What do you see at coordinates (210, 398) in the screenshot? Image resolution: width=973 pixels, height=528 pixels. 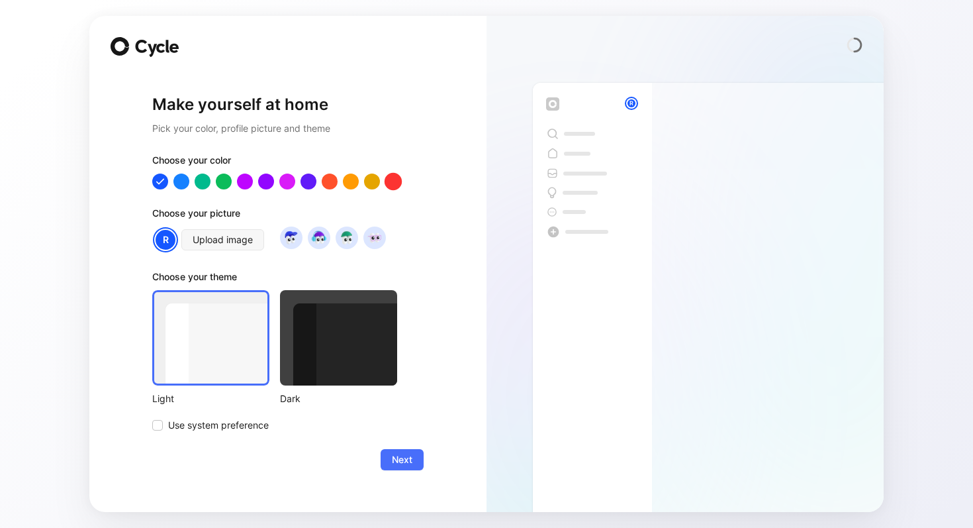 I see `div: Light` at bounding box center [210, 398].